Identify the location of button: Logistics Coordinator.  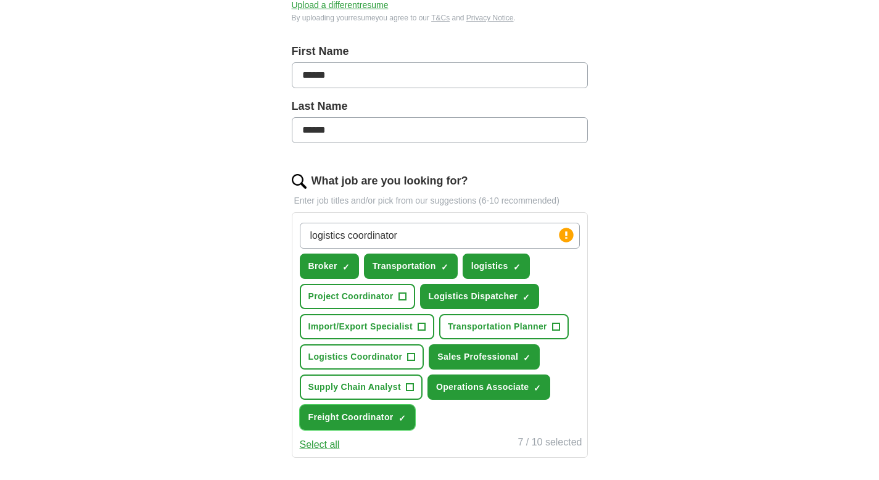
(362, 356).